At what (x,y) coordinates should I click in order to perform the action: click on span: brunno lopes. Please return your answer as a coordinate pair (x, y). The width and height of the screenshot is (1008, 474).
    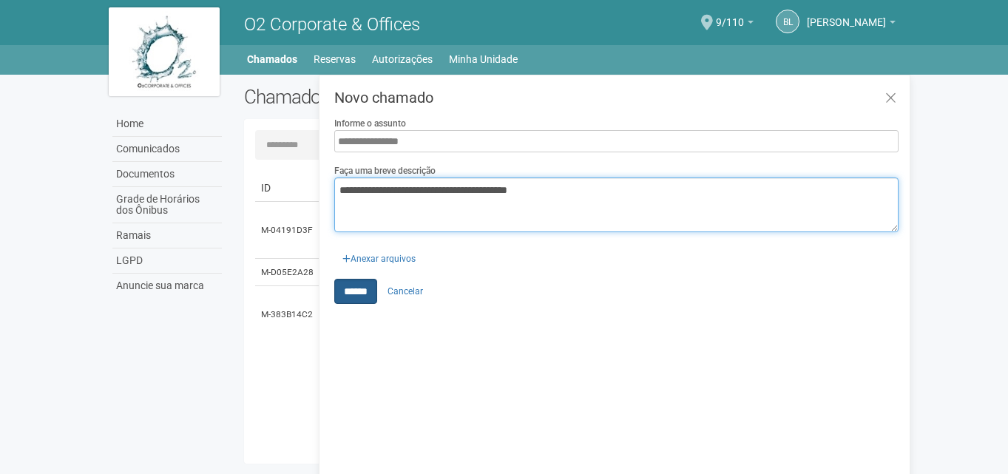
    Looking at the image, I should click on (846, 15).